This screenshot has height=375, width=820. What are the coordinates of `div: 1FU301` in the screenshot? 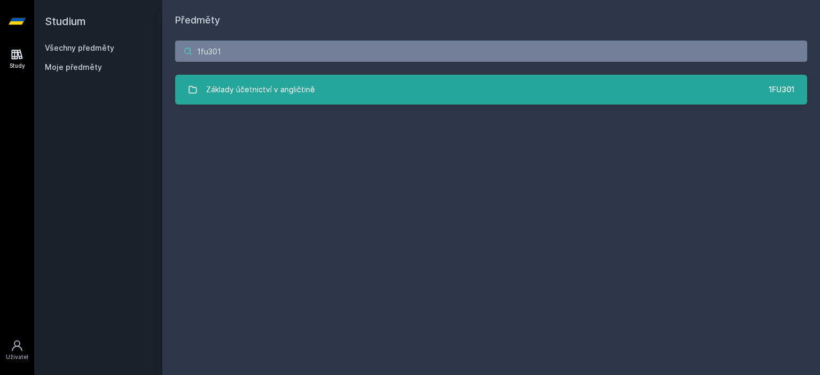 It's located at (781, 90).